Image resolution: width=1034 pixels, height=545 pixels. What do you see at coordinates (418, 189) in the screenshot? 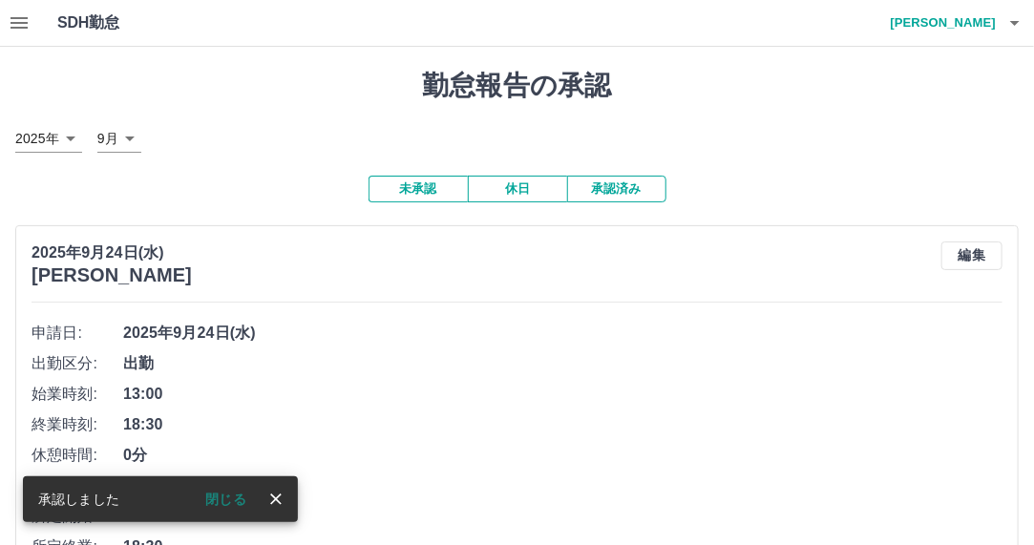
I see `button: 未承認` at bounding box center [418, 189].